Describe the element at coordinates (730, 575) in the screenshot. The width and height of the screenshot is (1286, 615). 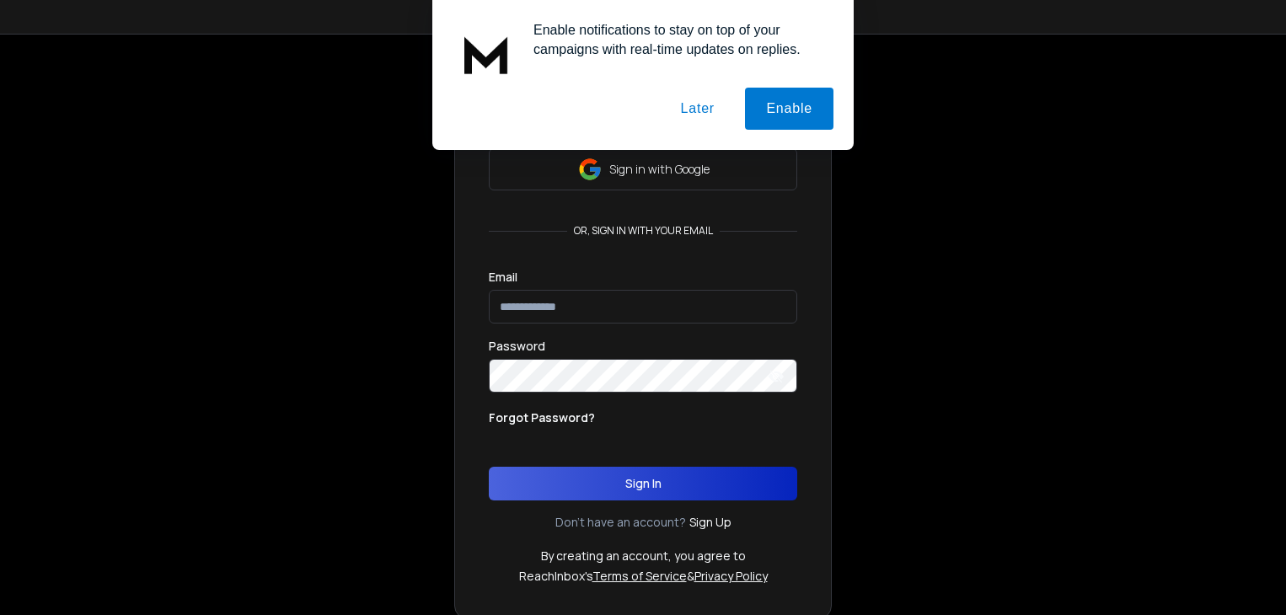
I see `span: Privacy Policy` at that location.